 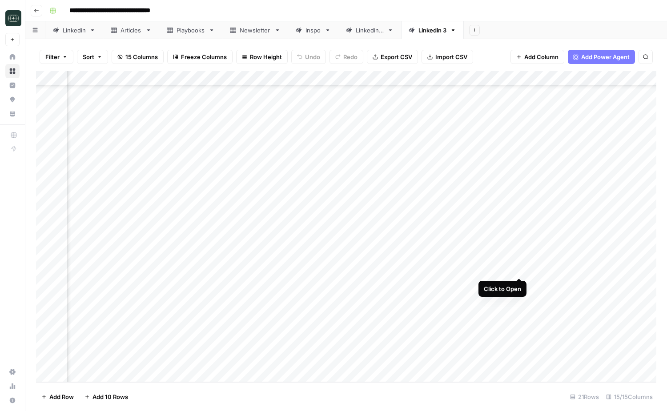 What do you see at coordinates (12, 100) in the screenshot?
I see `a: Opportunities` at bounding box center [12, 100].